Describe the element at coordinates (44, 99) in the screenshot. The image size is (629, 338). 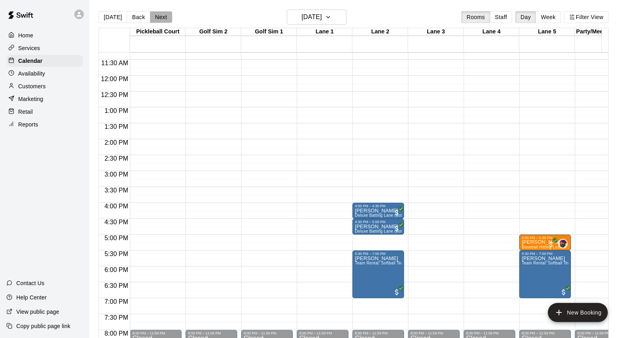
I see `a: Marketing` at that location.